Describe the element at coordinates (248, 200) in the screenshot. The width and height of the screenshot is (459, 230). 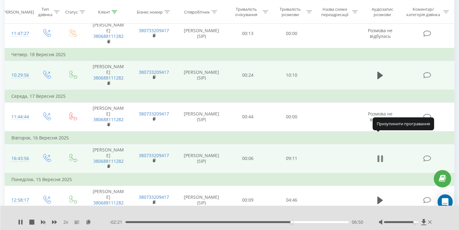
I see `td: 00:09` at that location.